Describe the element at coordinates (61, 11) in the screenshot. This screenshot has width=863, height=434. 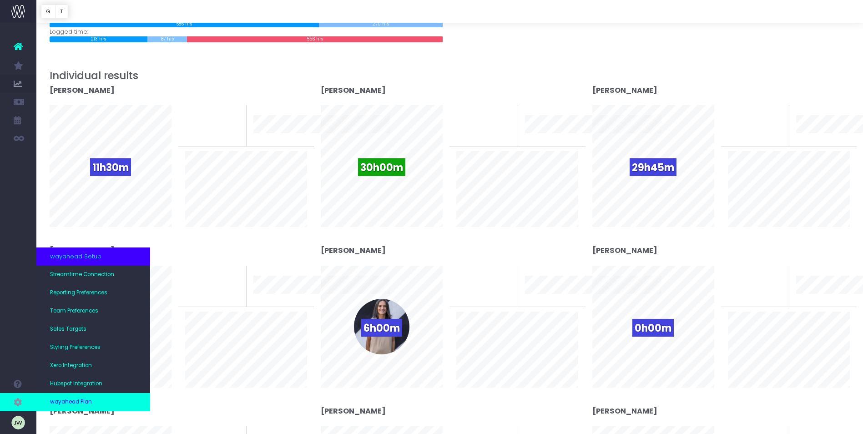
I see `button: T` at that location.